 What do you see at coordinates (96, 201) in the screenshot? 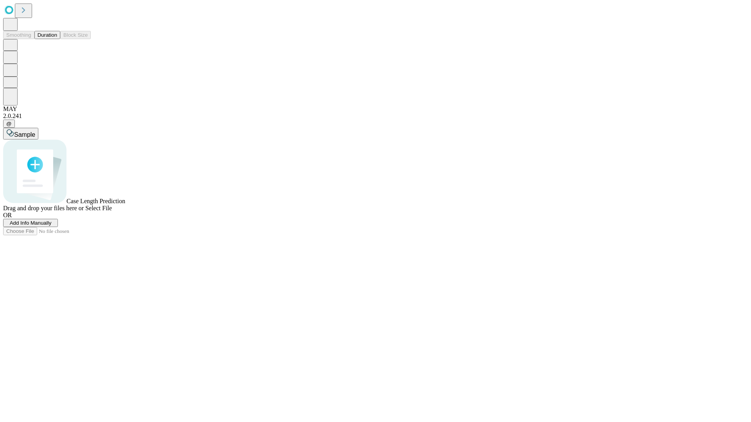
I see `span: Case Length Prediction` at bounding box center [96, 201].